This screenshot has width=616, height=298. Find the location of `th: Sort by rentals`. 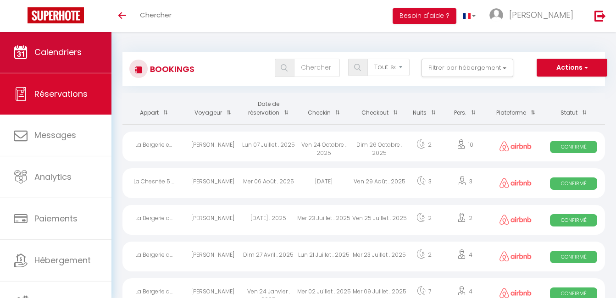

th: Sort by rentals is located at coordinates (154, 109).